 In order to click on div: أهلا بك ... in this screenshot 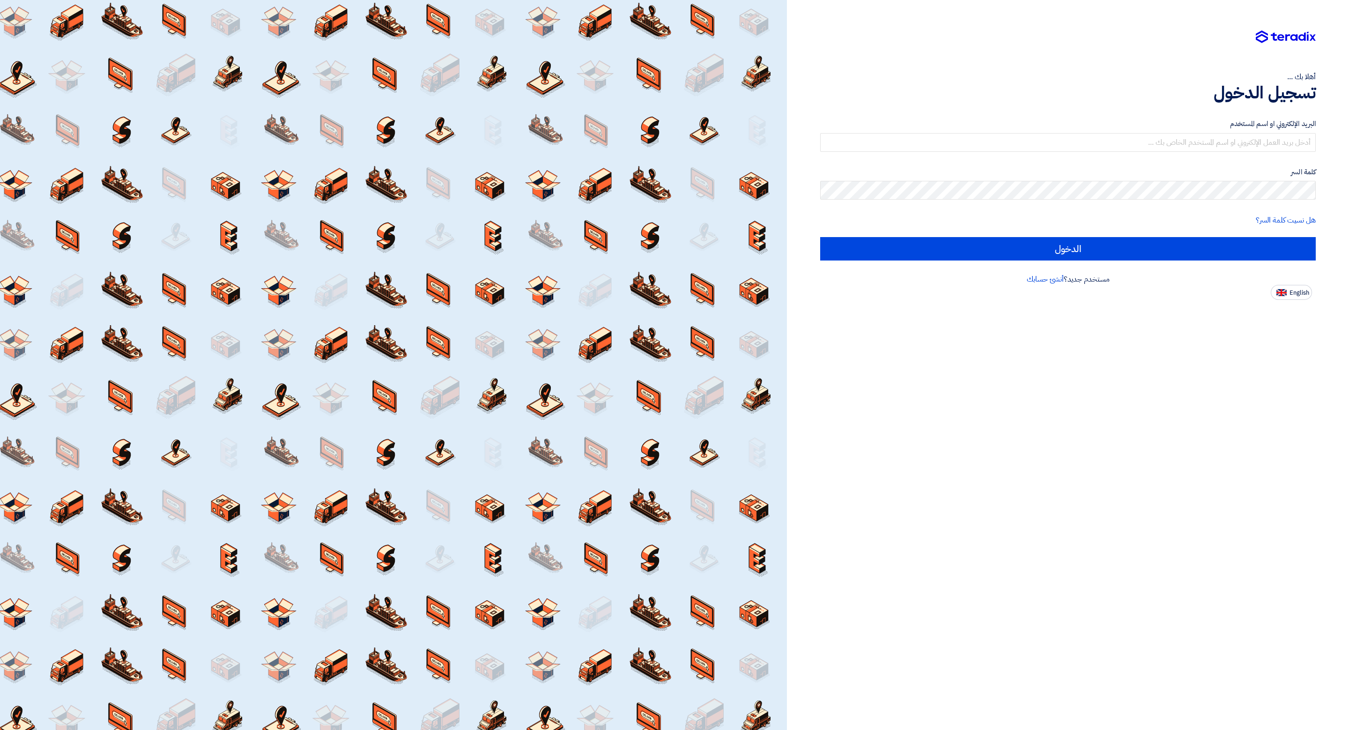, I will do `click(1068, 77)`.